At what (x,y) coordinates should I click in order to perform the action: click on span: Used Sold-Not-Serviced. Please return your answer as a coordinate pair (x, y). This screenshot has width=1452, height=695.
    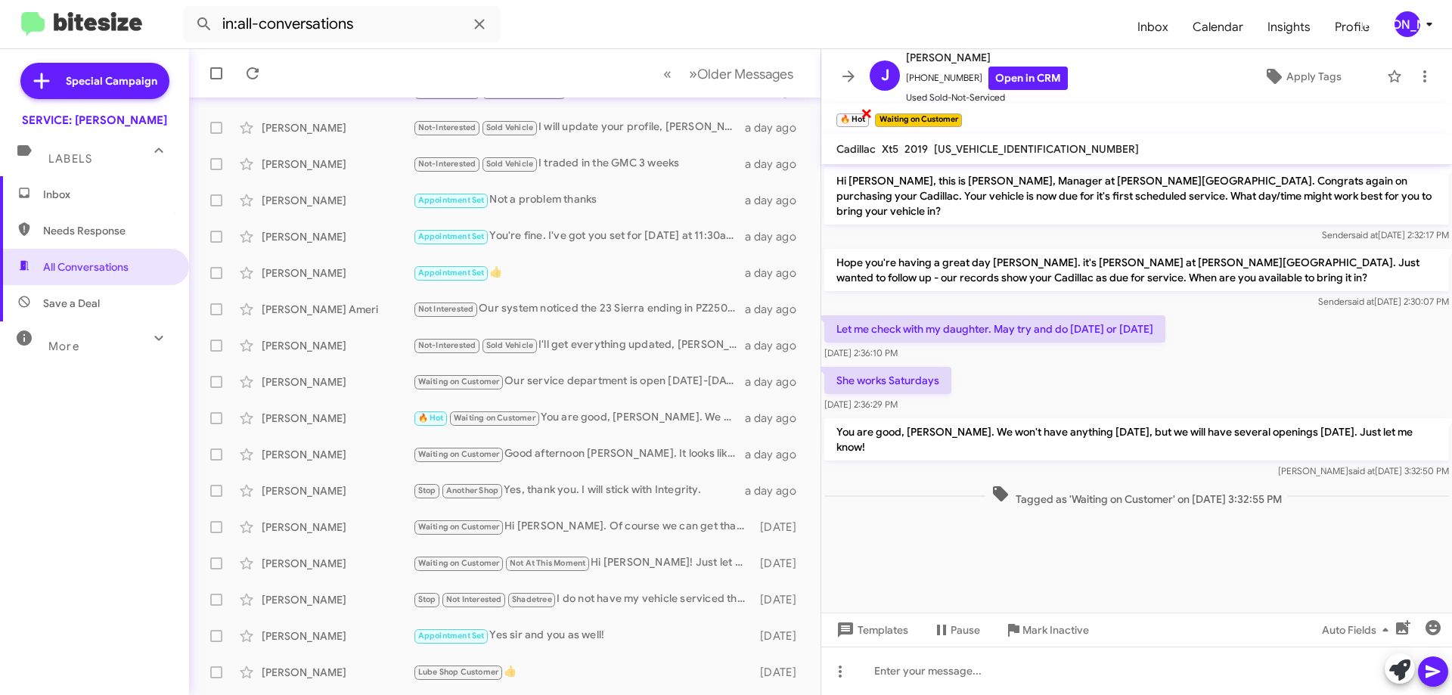
    Looking at the image, I should click on (987, 98).